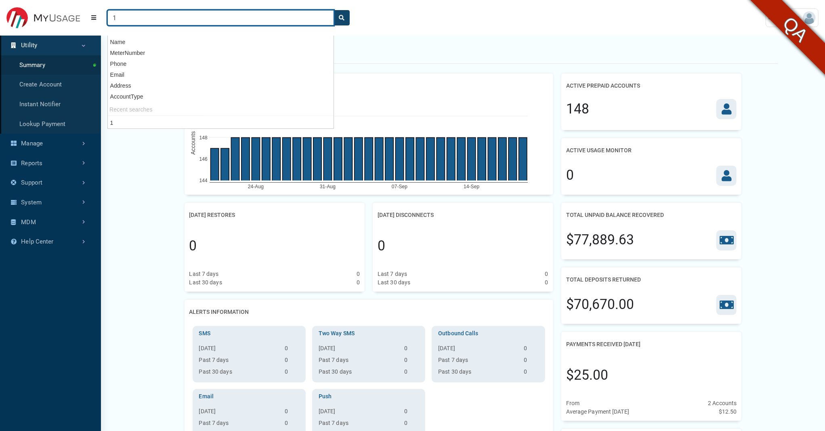 The width and height of the screenshot is (825, 431). Describe the element at coordinates (600, 240) in the screenshot. I see `div: $77,889.63` at that location.